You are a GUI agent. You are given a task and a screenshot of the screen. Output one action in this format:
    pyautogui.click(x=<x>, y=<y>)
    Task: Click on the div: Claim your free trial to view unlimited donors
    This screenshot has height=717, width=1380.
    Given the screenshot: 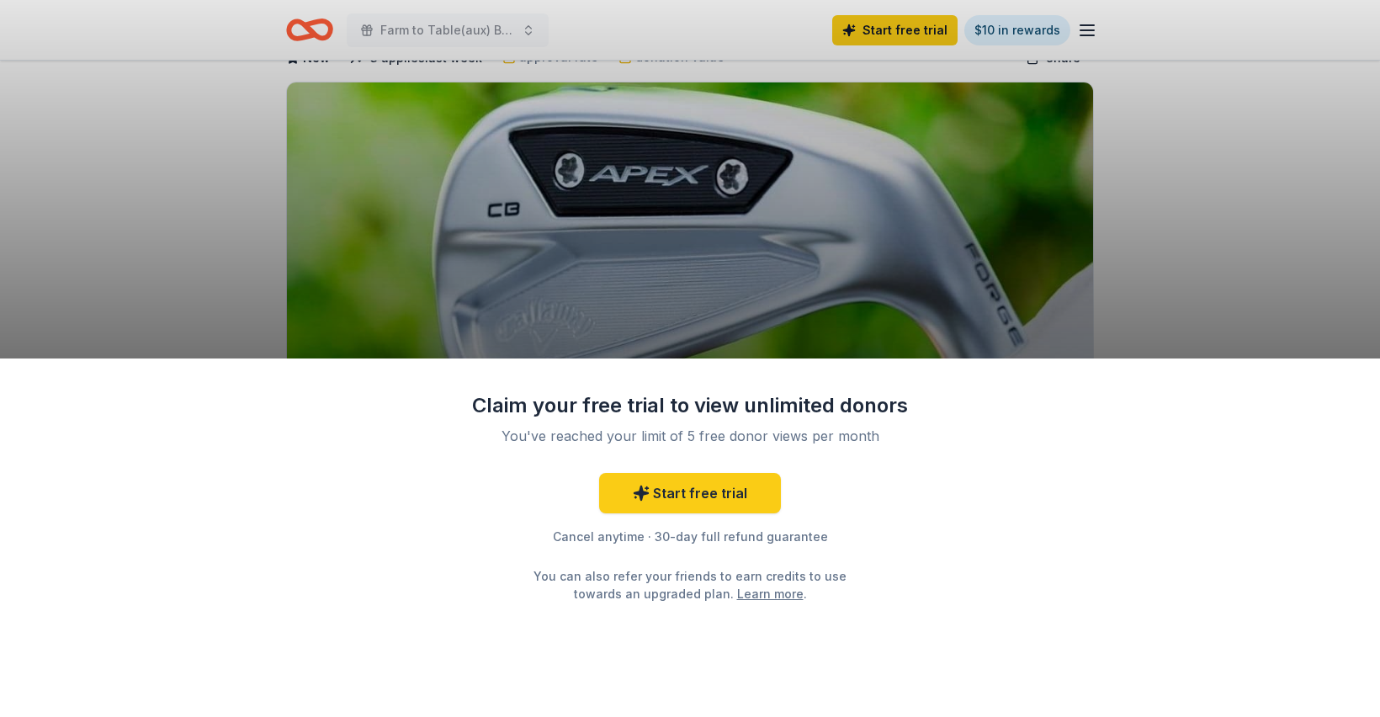 What is the action you would take?
    pyautogui.click(x=690, y=406)
    